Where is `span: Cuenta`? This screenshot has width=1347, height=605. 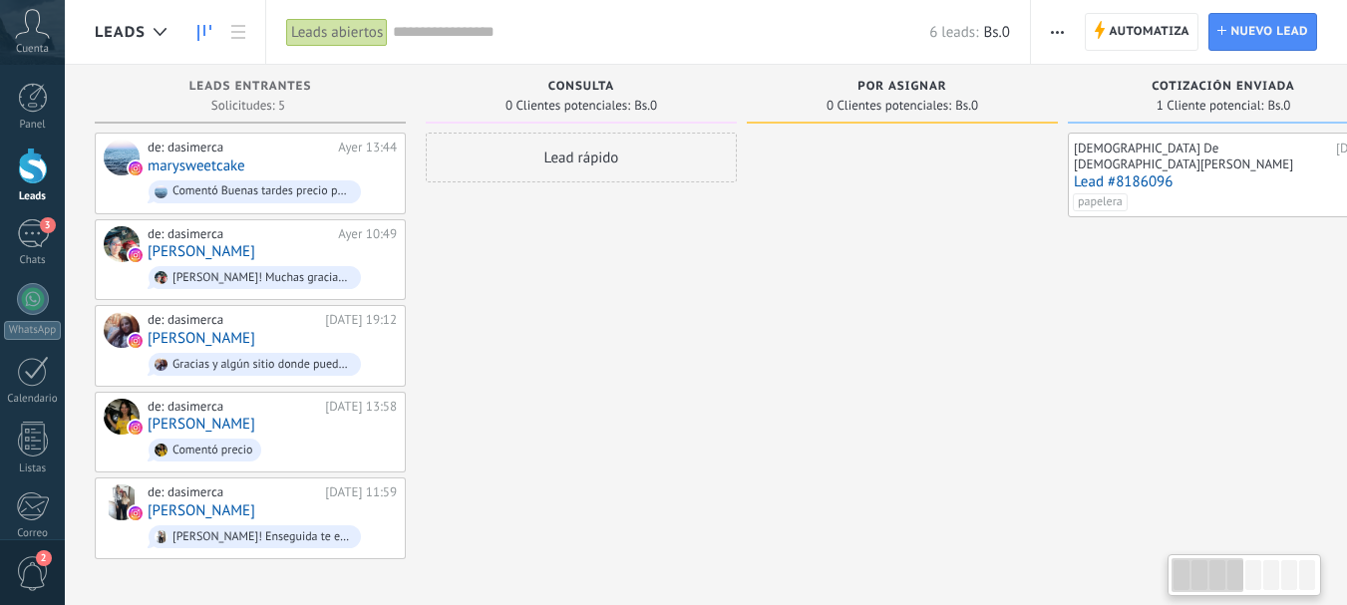
span: Cuenta is located at coordinates (32, 49).